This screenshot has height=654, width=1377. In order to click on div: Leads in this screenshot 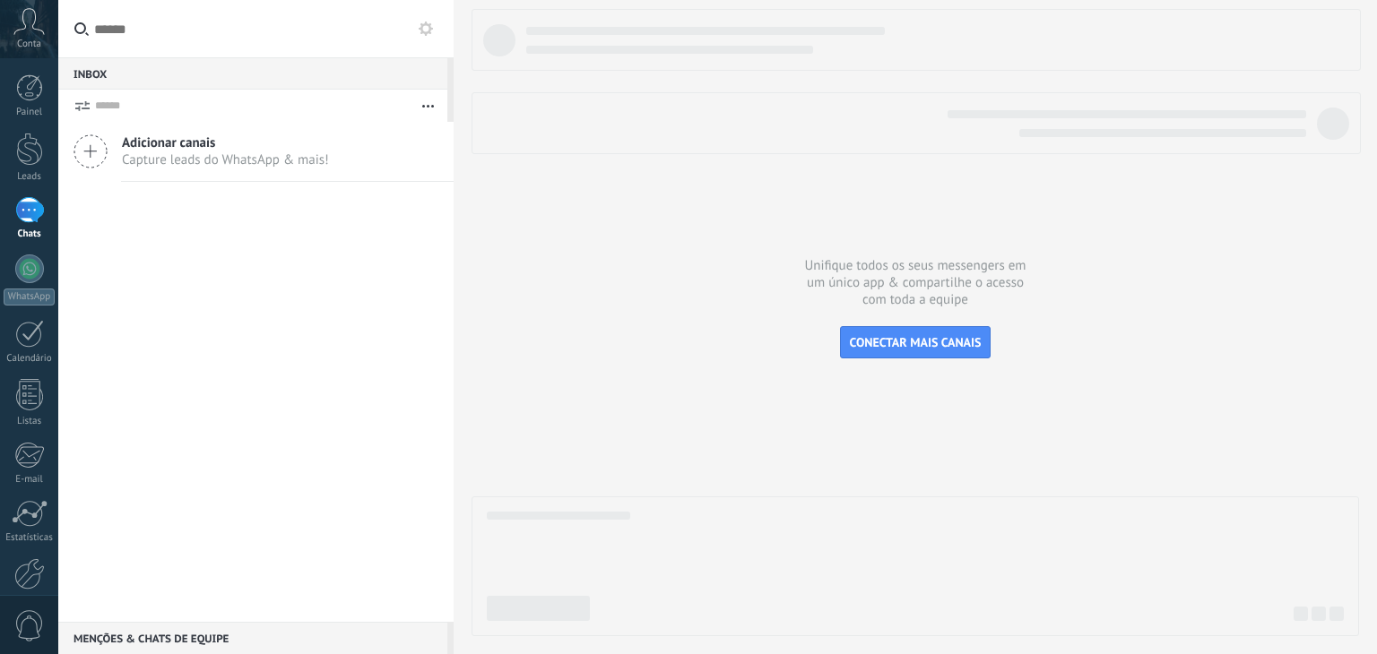, I will do `click(30, 177)`.